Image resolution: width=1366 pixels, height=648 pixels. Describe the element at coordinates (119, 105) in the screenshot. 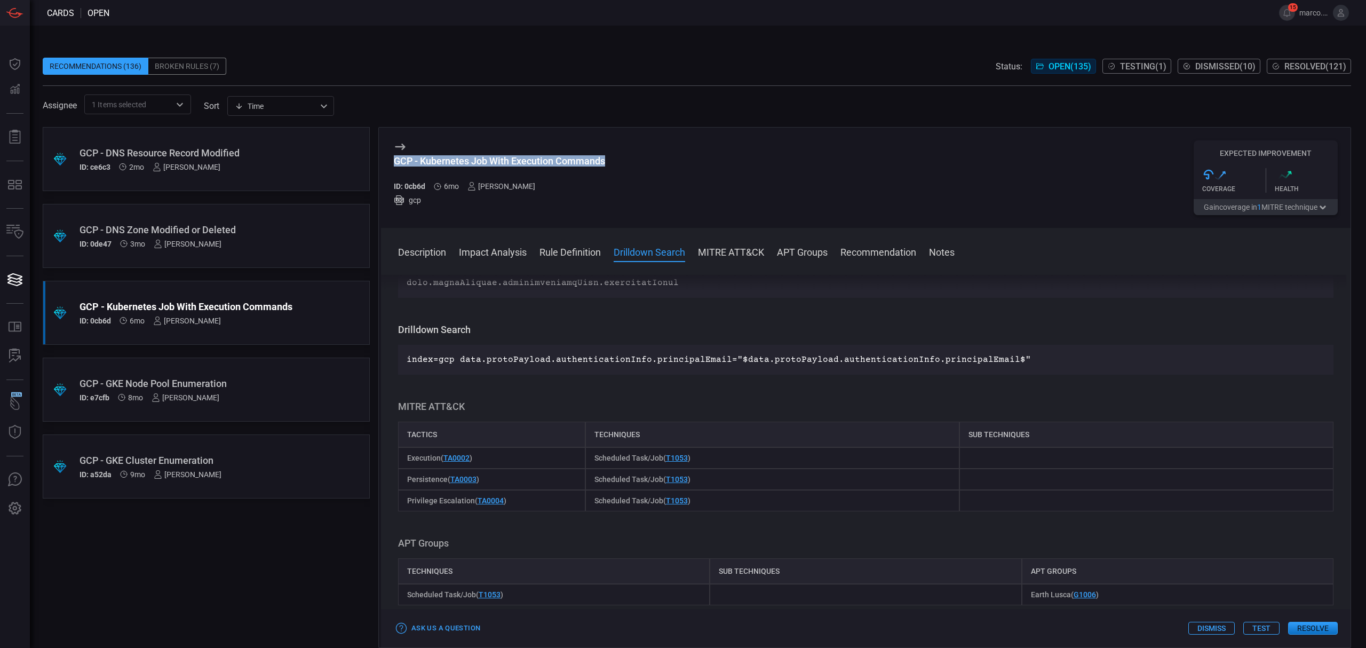

I see `span: 1 Items selected` at that location.